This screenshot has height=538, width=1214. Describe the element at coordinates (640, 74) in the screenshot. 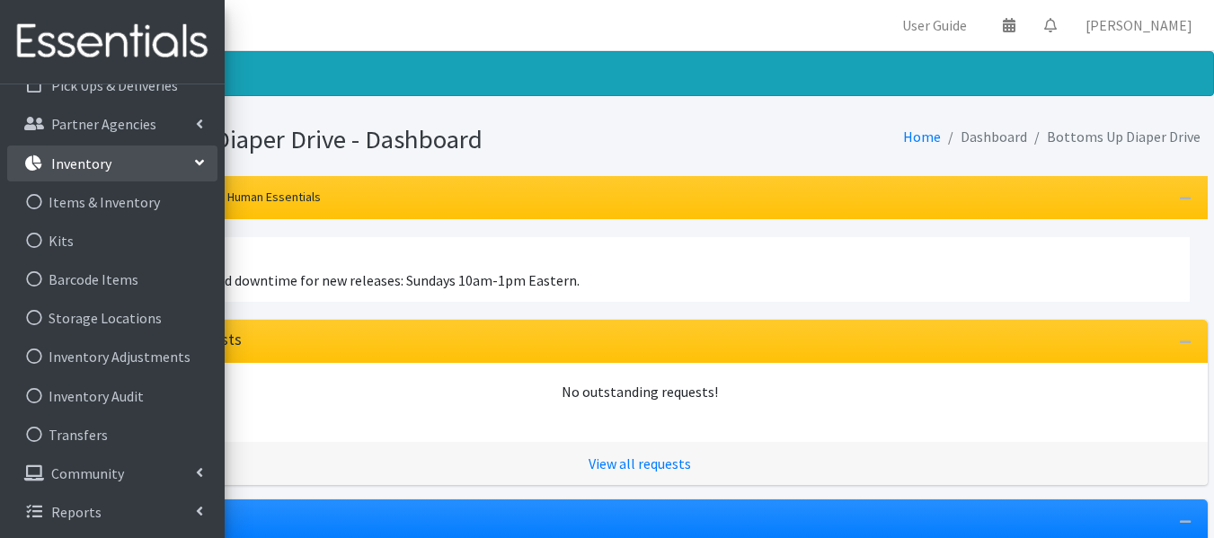

I see `div: Signed in successfully.` at that location.